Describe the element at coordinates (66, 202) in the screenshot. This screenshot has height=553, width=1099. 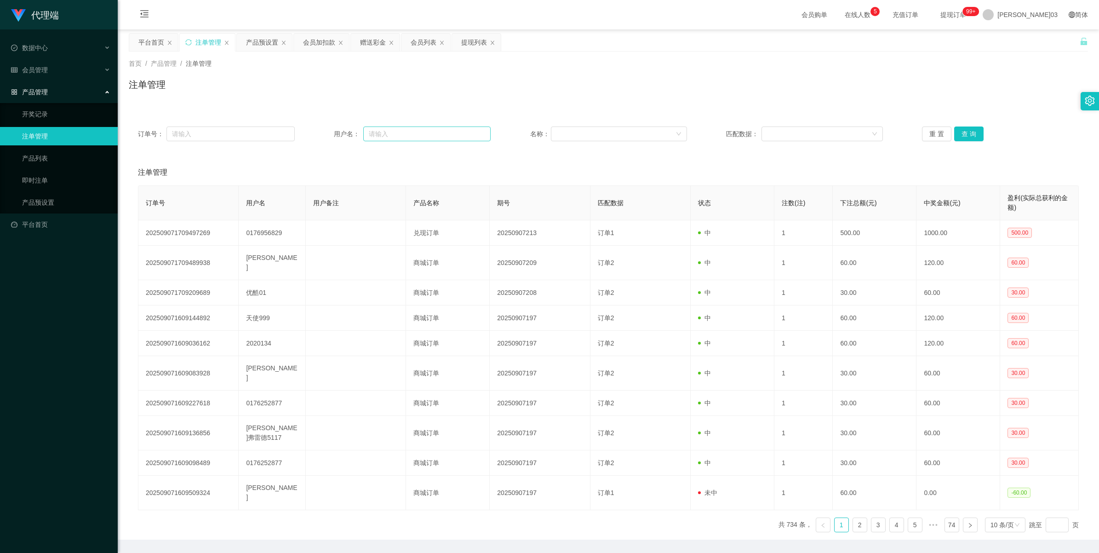
I see `a: 产品预设置` at that location.